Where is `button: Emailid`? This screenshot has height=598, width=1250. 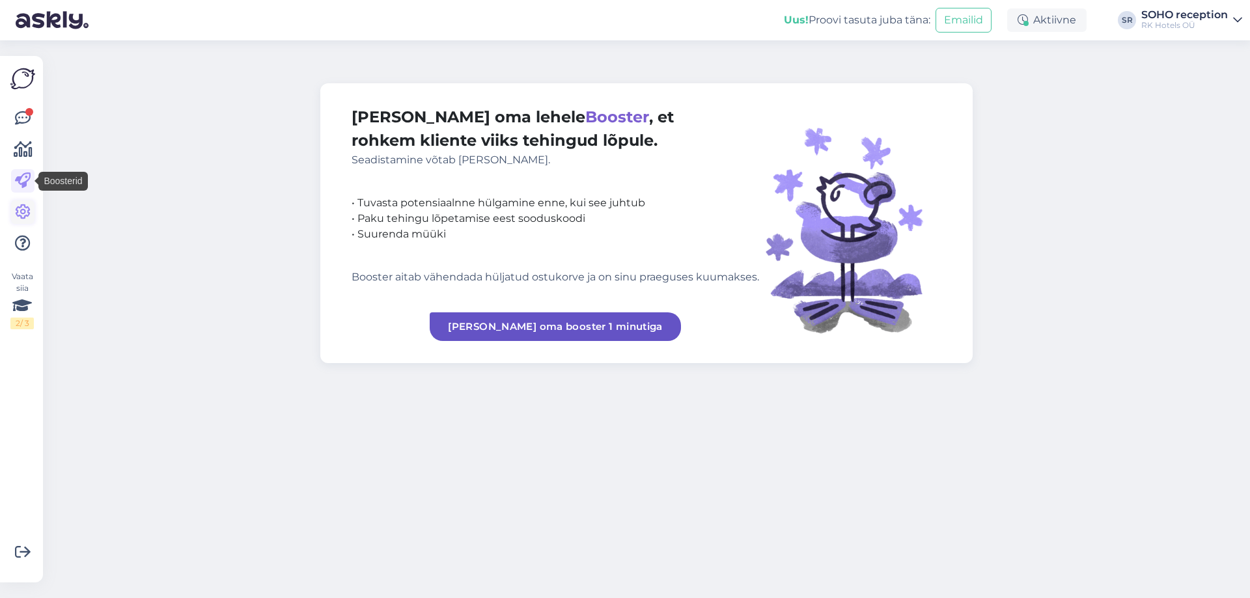
button: Emailid is located at coordinates (963, 20).